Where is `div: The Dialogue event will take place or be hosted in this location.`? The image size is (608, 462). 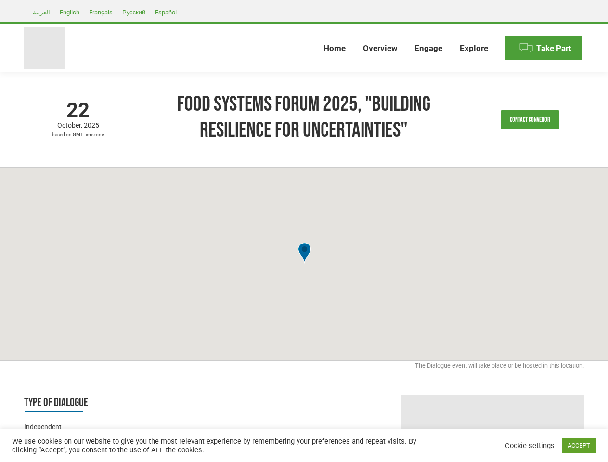
div: The Dialogue event will take place or be hosted in this location. is located at coordinates (304, 368).